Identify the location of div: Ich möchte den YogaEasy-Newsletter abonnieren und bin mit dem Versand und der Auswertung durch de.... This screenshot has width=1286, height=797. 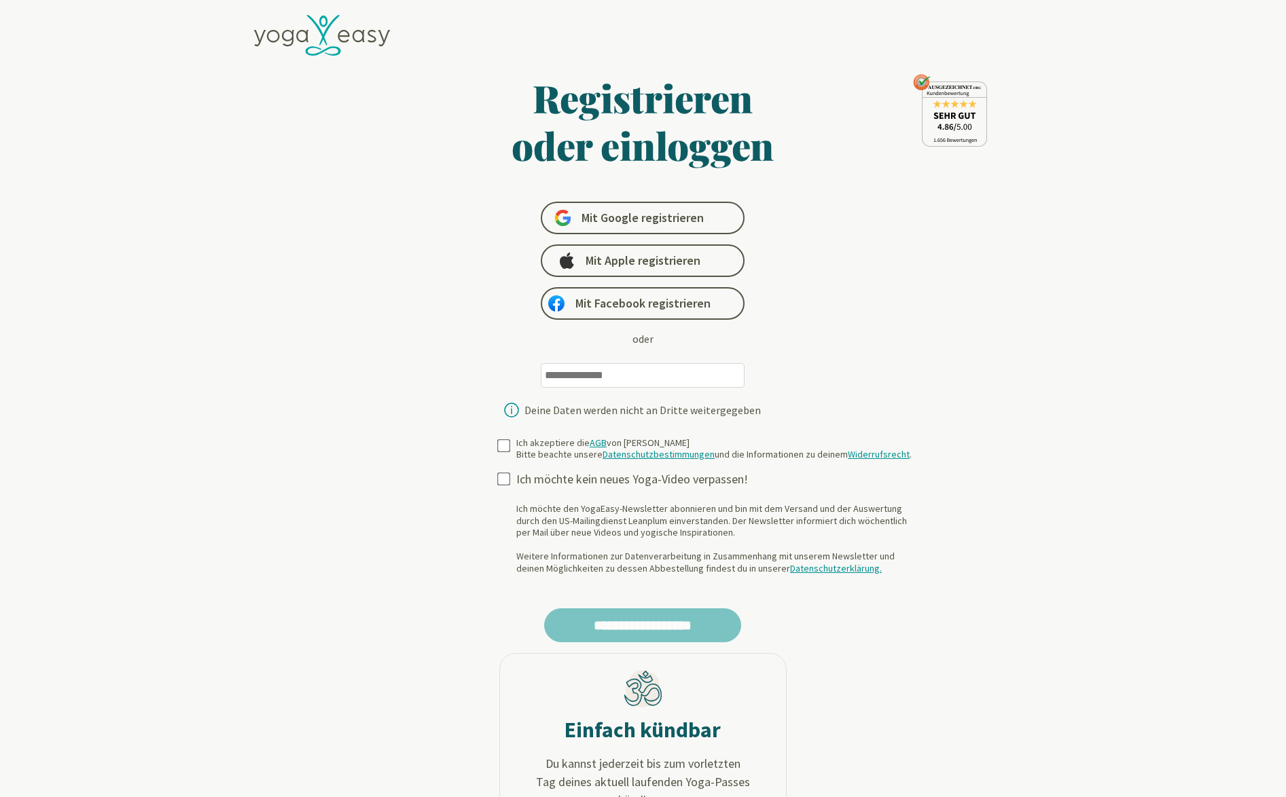
(719, 539).